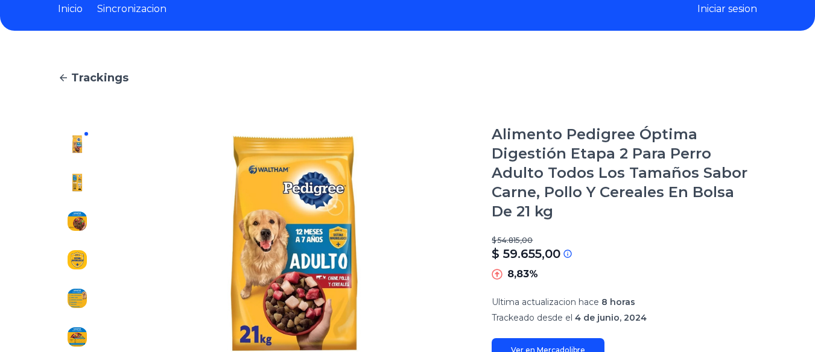 Image resolution: width=815 pixels, height=352 pixels. I want to click on a: Trackings, so click(407, 78).